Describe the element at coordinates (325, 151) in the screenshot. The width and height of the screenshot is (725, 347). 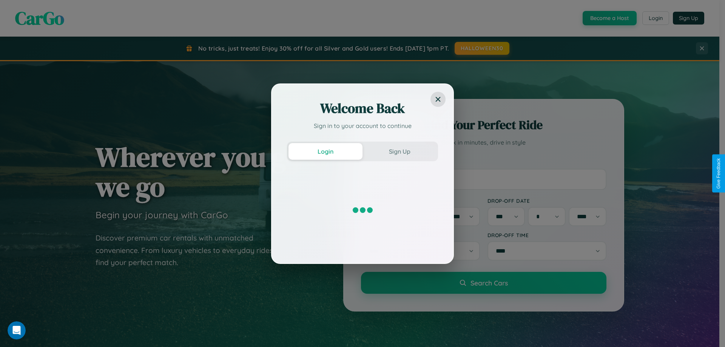
I see `button: Login` at that location.